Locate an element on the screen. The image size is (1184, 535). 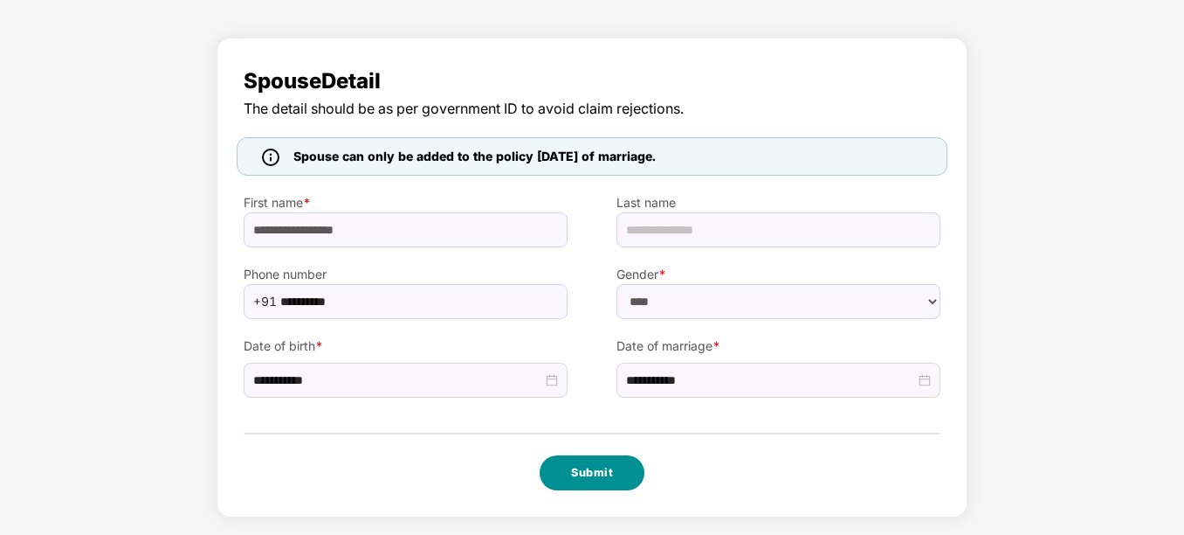
span: Spouse Detail is located at coordinates (592, 81).